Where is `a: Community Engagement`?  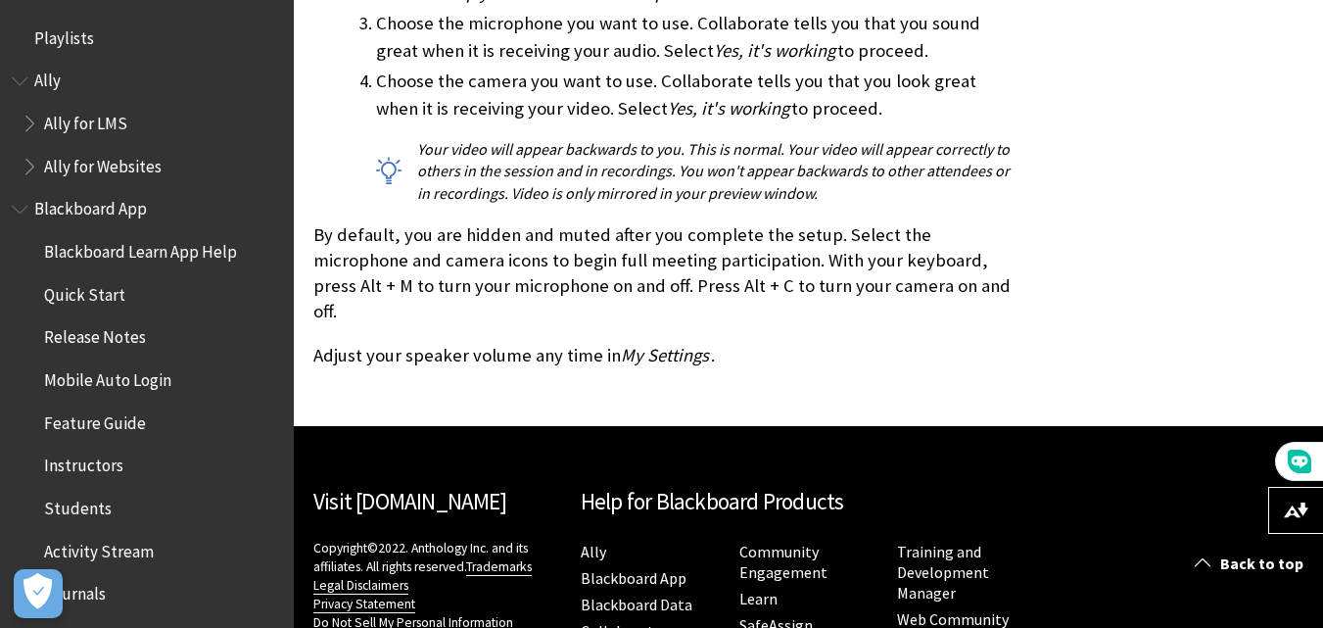 a: Community Engagement is located at coordinates (784, 562).